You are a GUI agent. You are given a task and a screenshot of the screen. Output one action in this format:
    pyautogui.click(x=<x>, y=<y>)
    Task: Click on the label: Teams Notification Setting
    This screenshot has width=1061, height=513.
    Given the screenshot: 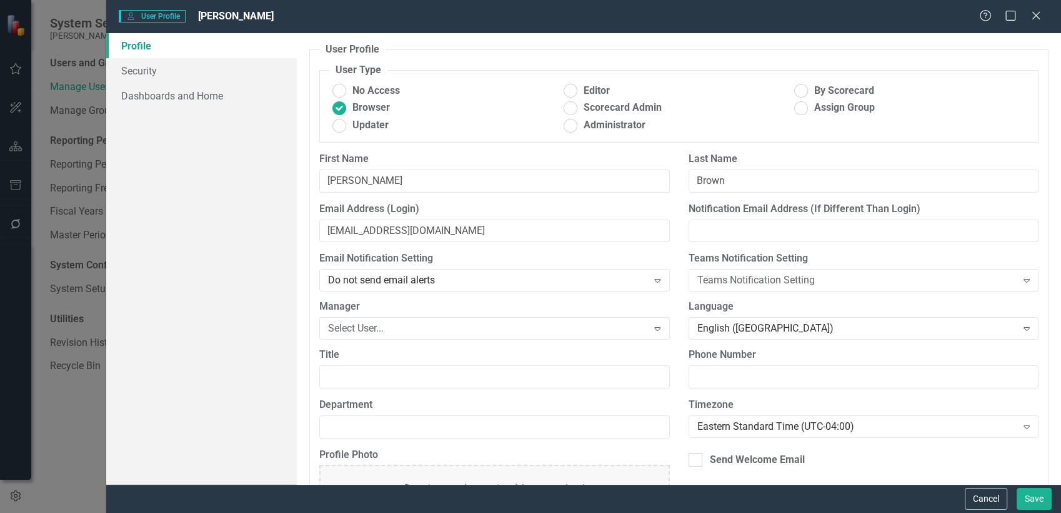 What is the action you would take?
    pyautogui.click(x=864, y=258)
    